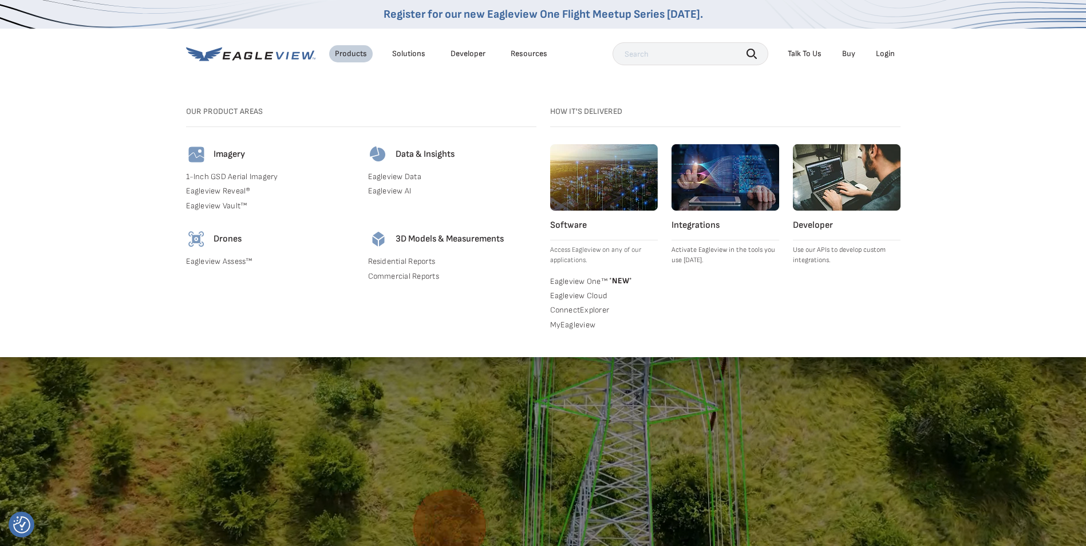 This screenshot has width=1086, height=546. I want to click on span: NEW, so click(619, 281).